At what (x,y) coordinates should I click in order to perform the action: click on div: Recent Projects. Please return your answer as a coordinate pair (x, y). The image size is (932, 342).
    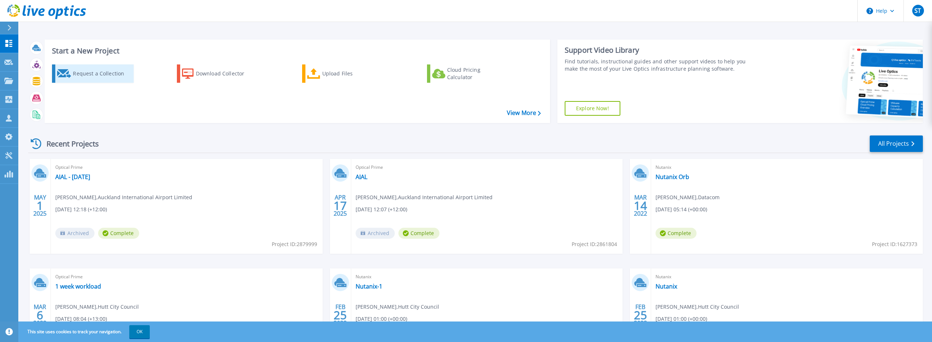
    Looking at the image, I should click on (68, 143).